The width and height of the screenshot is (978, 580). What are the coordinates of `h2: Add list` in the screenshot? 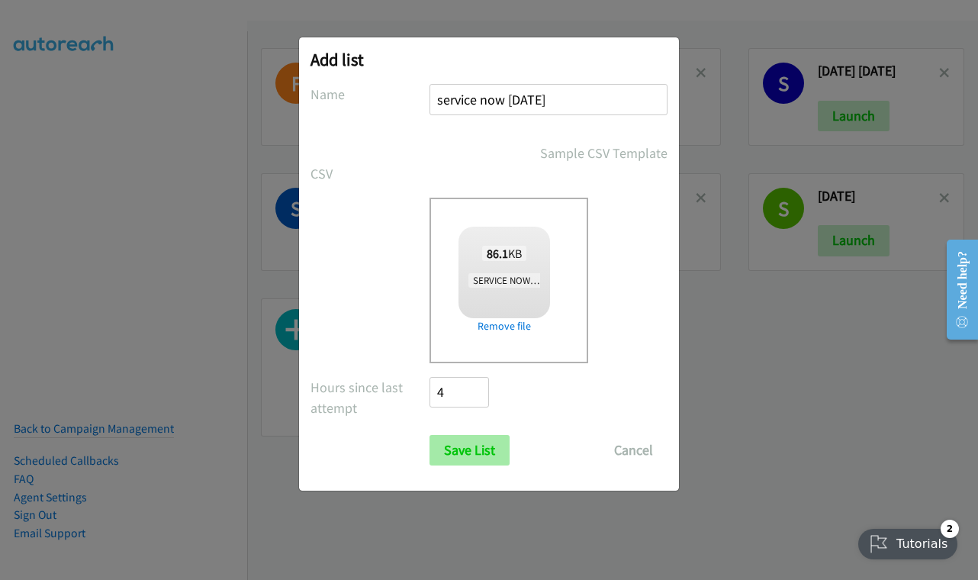 It's located at (489, 60).